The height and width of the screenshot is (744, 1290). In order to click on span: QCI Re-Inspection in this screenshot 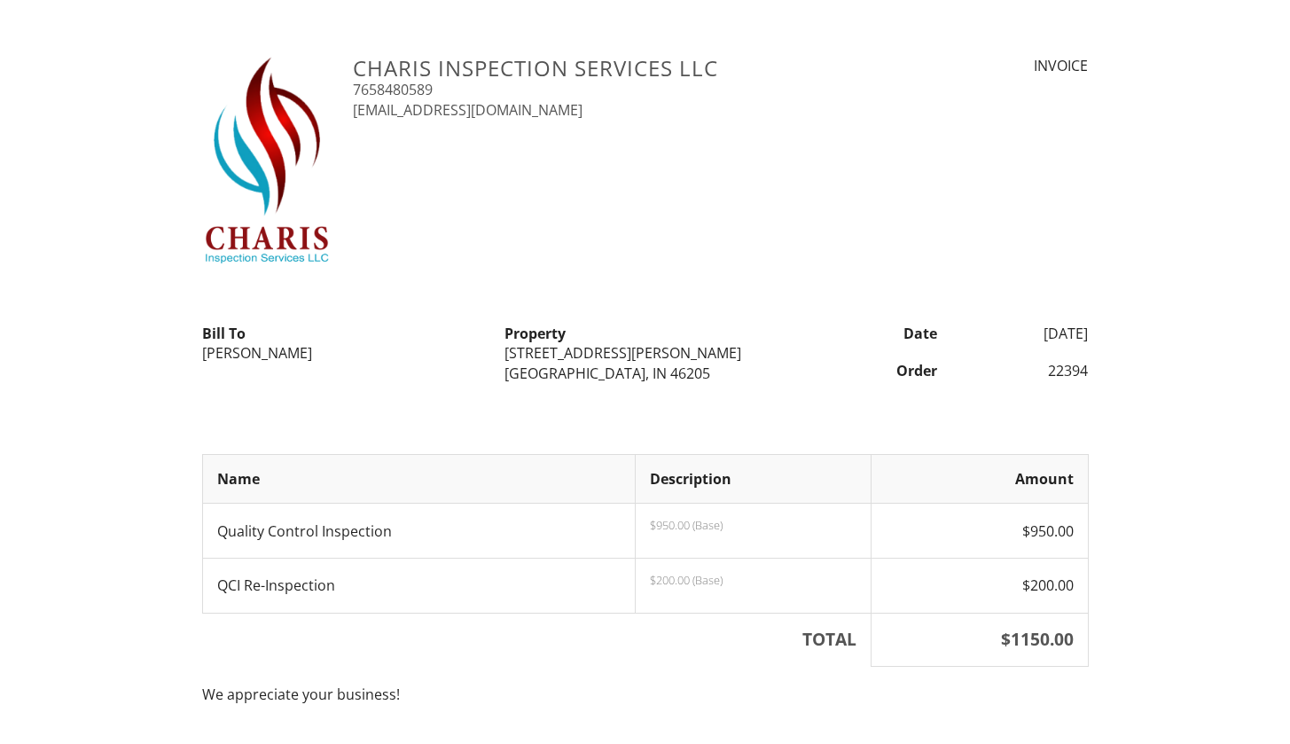, I will do `click(276, 585)`.